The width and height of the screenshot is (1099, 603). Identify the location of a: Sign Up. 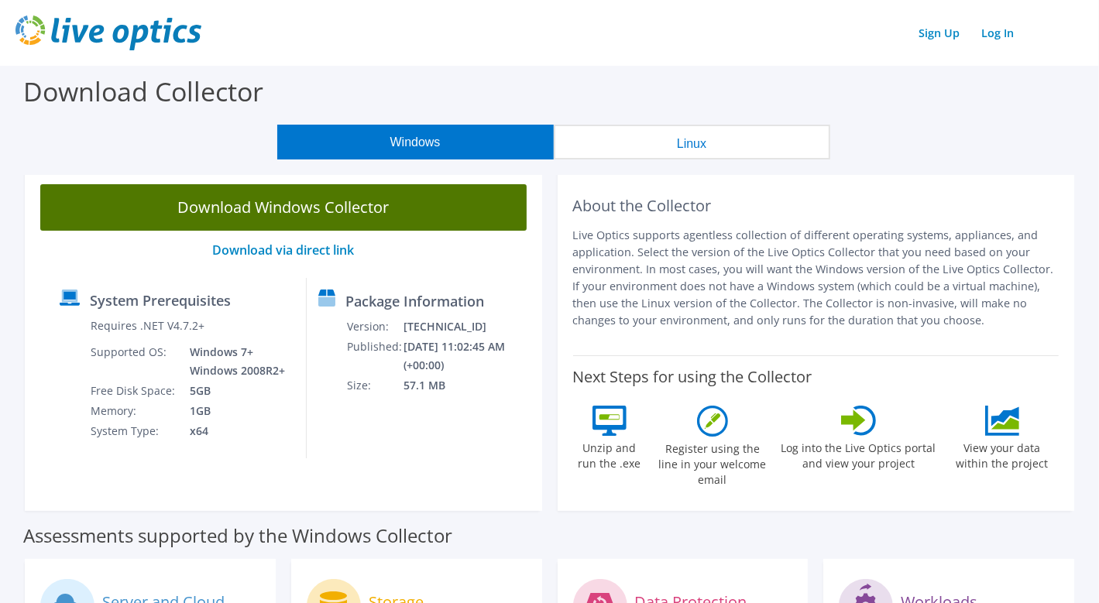
(938, 33).